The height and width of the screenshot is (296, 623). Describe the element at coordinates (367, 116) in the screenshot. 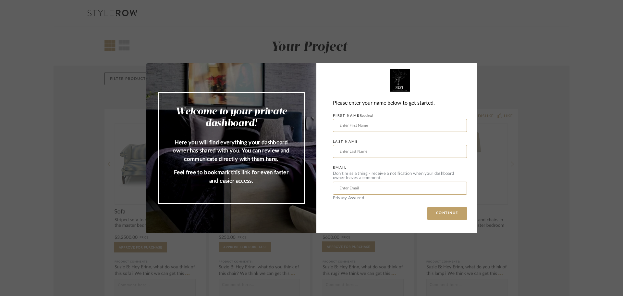

I see `span: Required` at that location.